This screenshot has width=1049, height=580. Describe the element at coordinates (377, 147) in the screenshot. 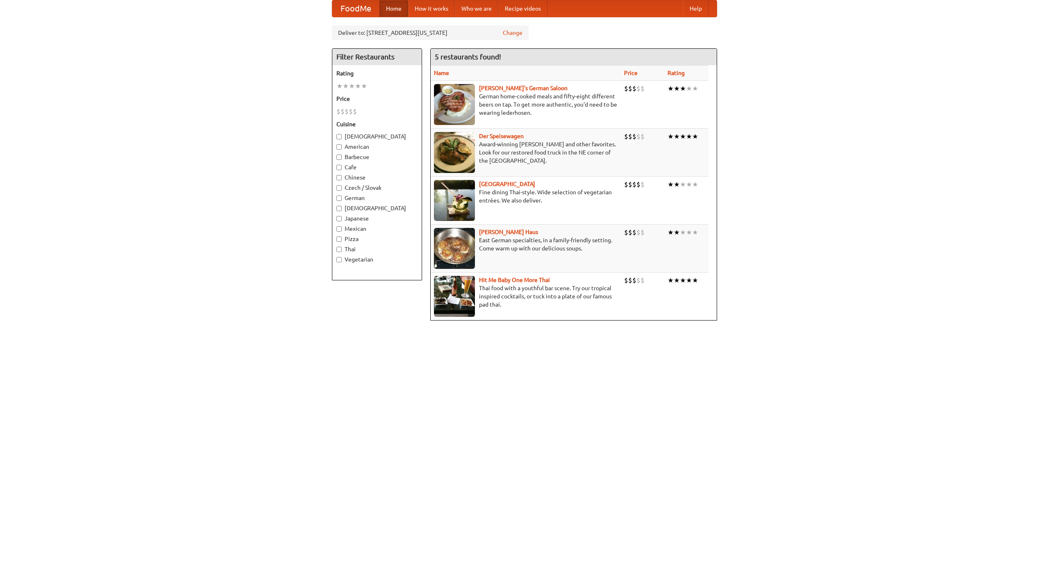

I see `label: American` at that location.